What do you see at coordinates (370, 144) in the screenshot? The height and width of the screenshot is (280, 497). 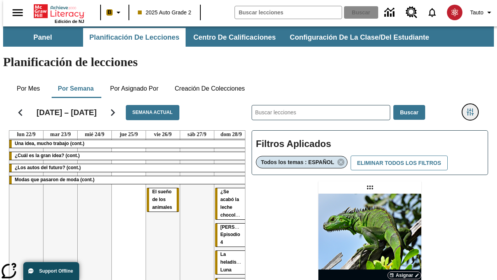 I see `h2: Filtros Aplicados` at bounding box center [370, 144].